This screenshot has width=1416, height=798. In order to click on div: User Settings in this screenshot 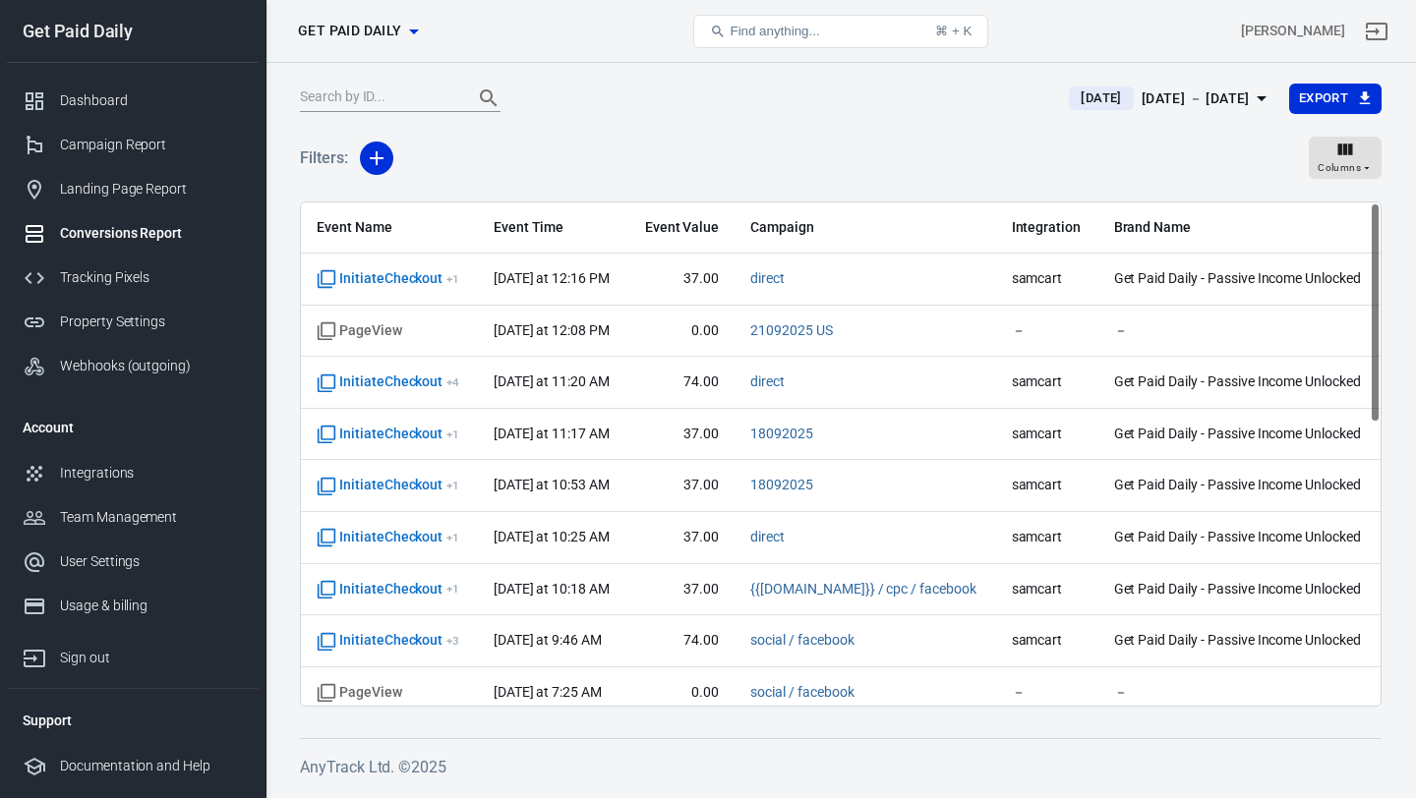, I will do `click(151, 561)`.